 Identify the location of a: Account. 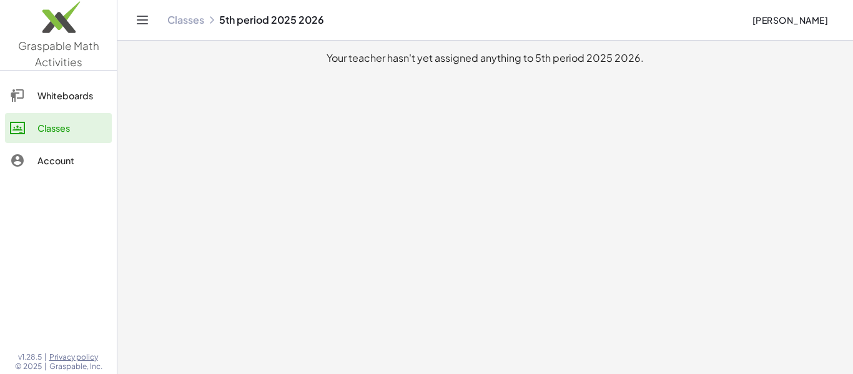
(58, 160).